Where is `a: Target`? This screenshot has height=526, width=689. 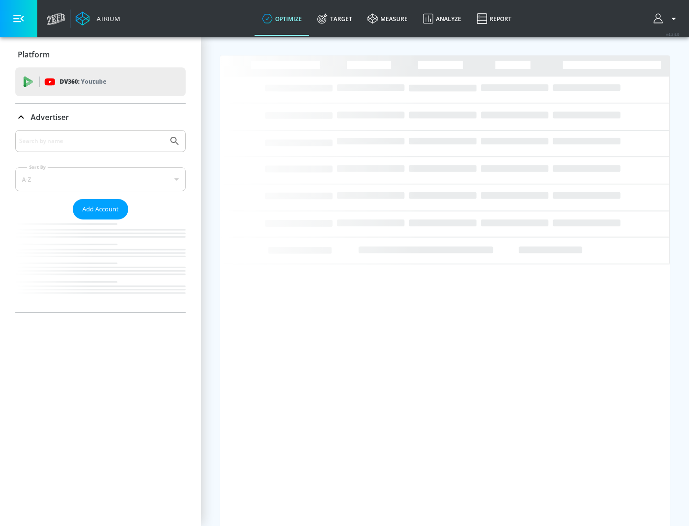 a: Target is located at coordinates (334, 19).